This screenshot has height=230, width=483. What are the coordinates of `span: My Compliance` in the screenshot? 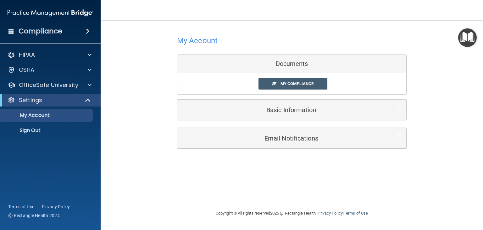 It's located at (297, 83).